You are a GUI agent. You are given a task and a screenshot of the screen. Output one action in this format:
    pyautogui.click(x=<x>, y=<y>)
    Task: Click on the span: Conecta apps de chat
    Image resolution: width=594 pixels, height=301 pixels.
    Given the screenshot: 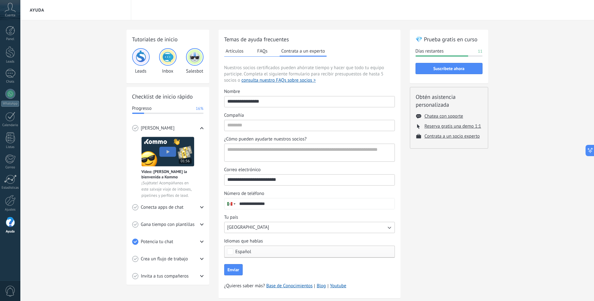 What is the action you would take?
    pyautogui.click(x=162, y=208)
    